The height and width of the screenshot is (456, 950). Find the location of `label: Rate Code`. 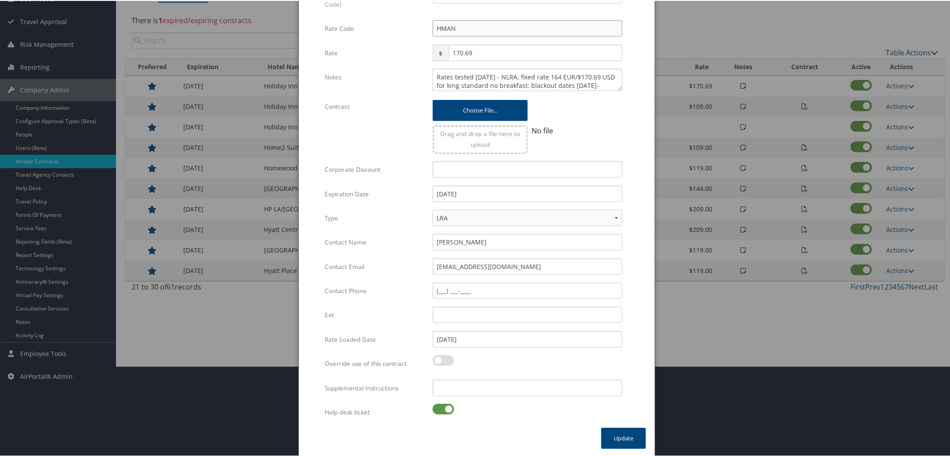

label: Rate Code is located at coordinates (375, 28).